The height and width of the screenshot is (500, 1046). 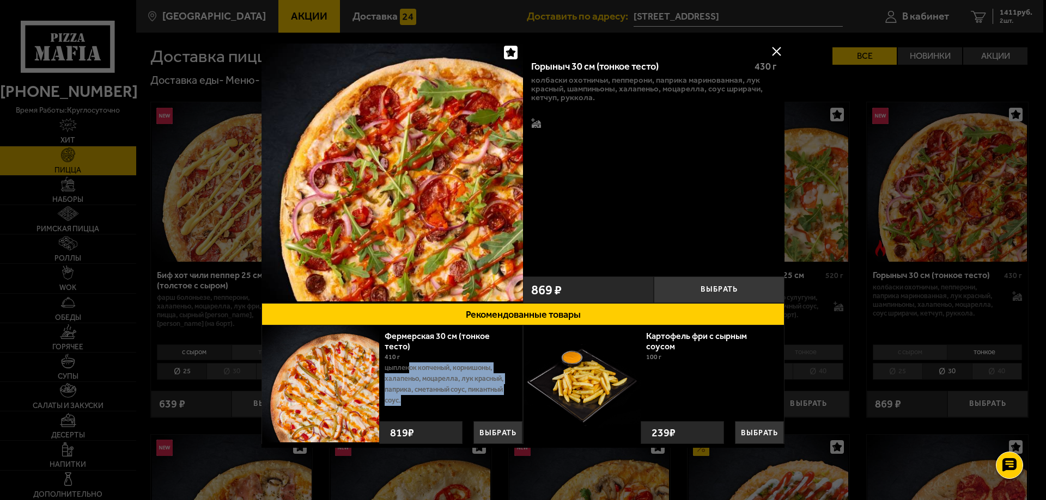 What do you see at coordinates (696, 341) in the screenshot?
I see `a: Картофель фри с сырным соусом` at bounding box center [696, 341].